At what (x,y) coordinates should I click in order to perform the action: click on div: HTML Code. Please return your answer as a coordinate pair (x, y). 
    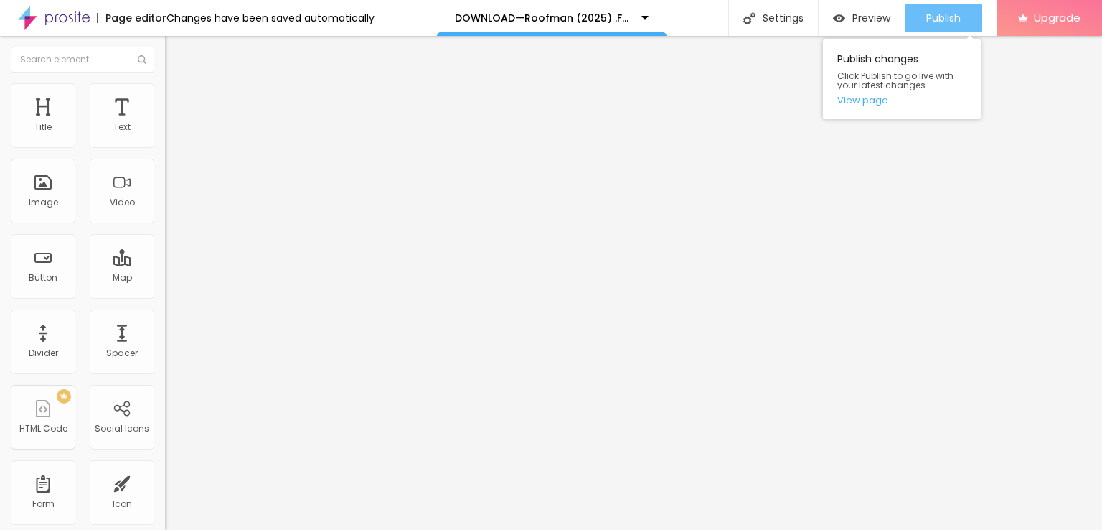
    Looking at the image, I should click on (43, 428).